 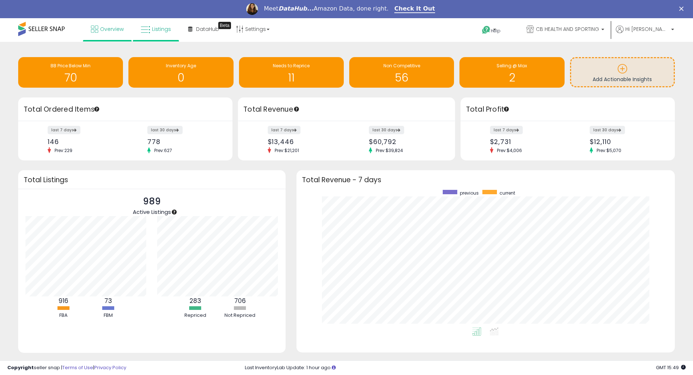 What do you see at coordinates (181, 66) in the screenshot?
I see `span: Inventory Age` at bounding box center [181, 66].